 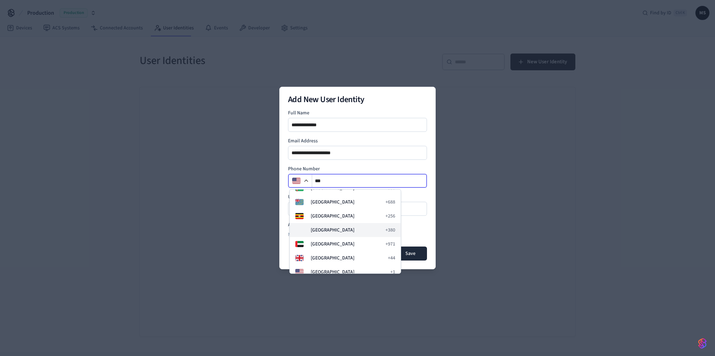 What do you see at coordinates (358, 141) in the screenshot?
I see `label: Email Address` at bounding box center [358, 141].